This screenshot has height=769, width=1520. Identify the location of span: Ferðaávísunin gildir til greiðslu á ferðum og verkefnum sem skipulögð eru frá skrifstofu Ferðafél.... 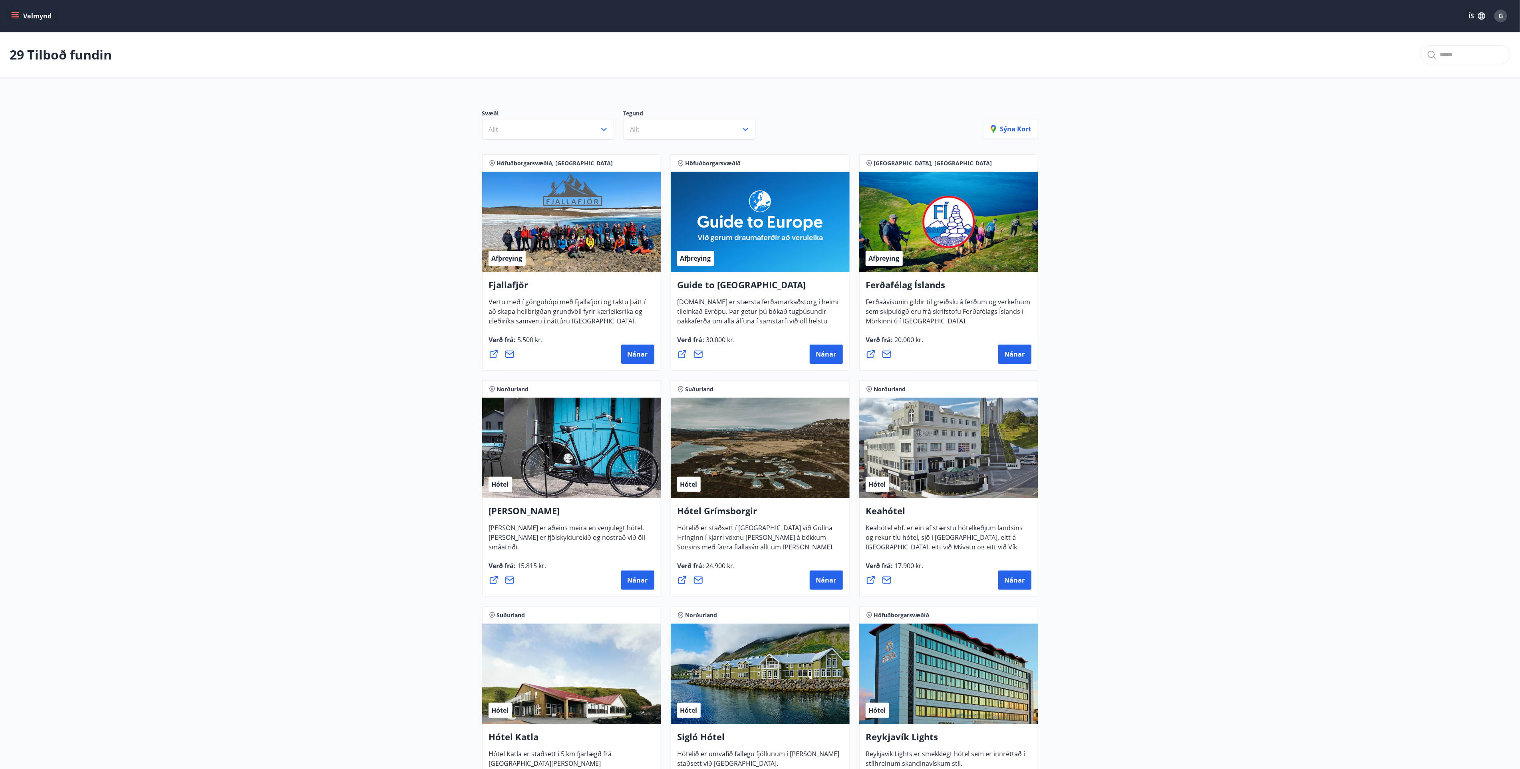
(948, 315).